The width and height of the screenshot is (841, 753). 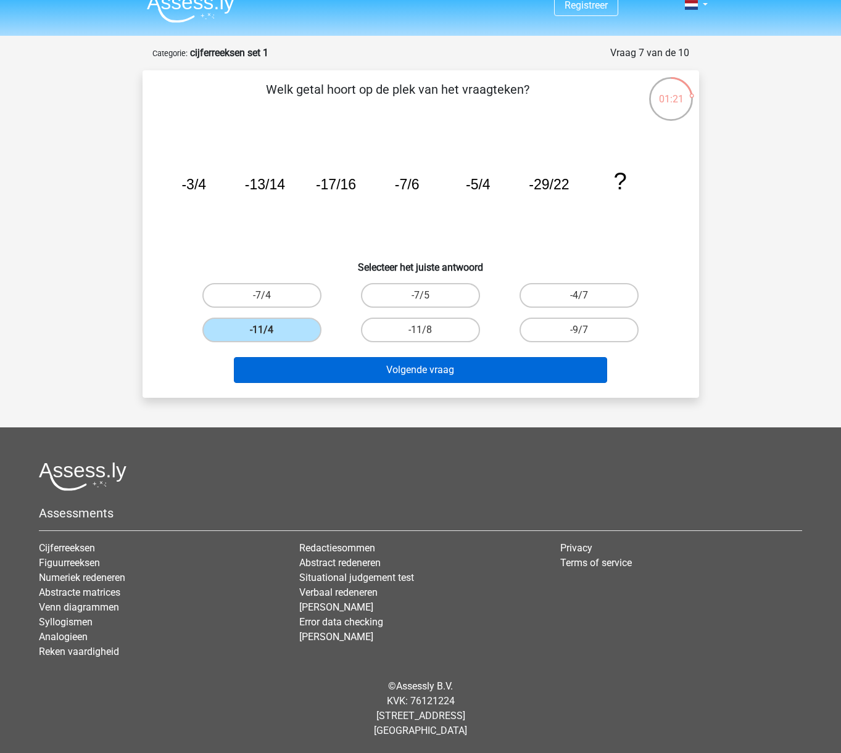 I want to click on a: Verbaal redeneren, so click(x=338, y=592).